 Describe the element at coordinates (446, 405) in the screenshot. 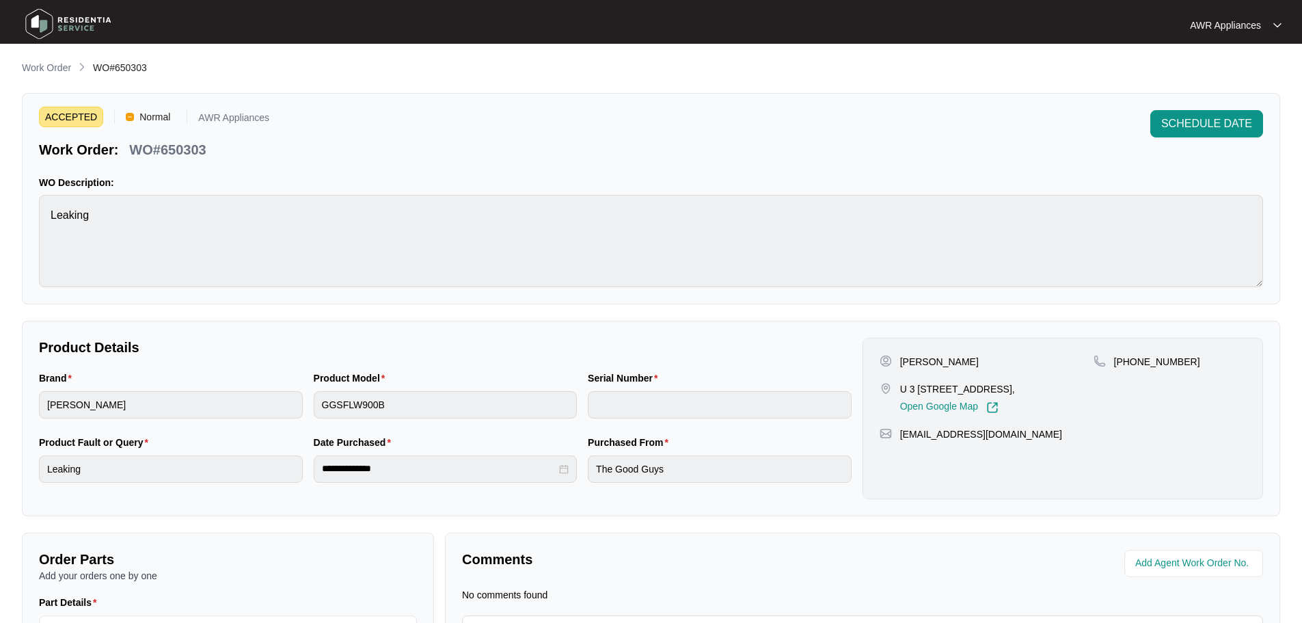

I see `input: Product Model` at that location.